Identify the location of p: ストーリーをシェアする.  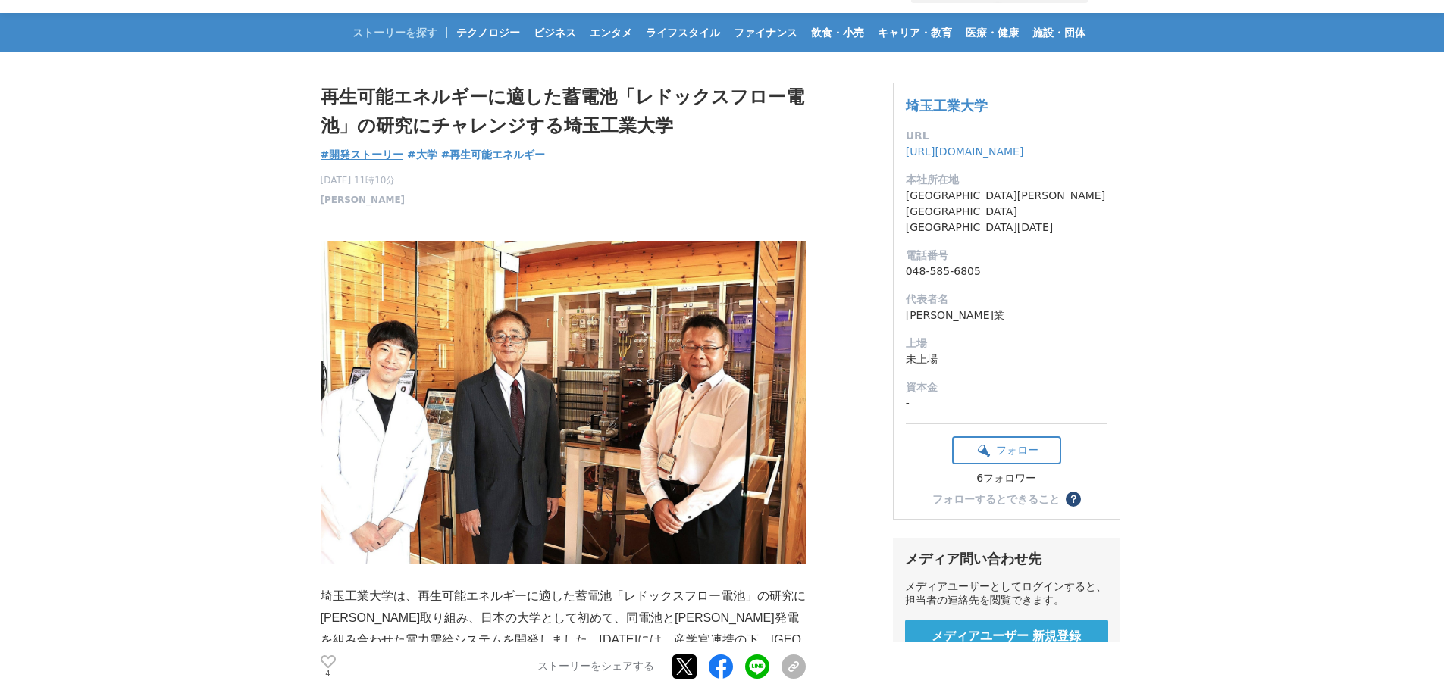
(596, 667).